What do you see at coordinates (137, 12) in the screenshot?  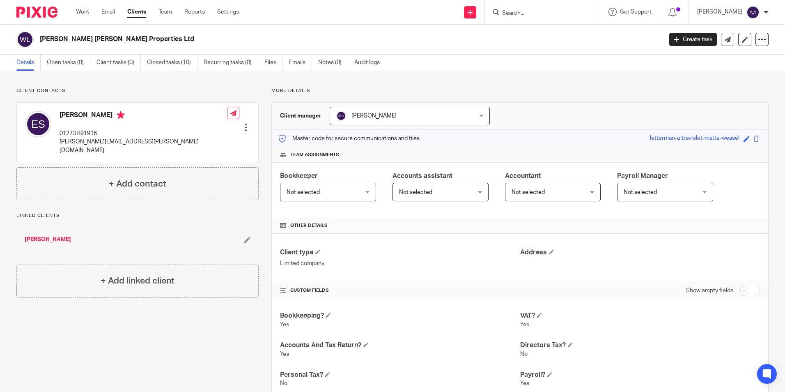 I see `a: Clients` at bounding box center [137, 12].